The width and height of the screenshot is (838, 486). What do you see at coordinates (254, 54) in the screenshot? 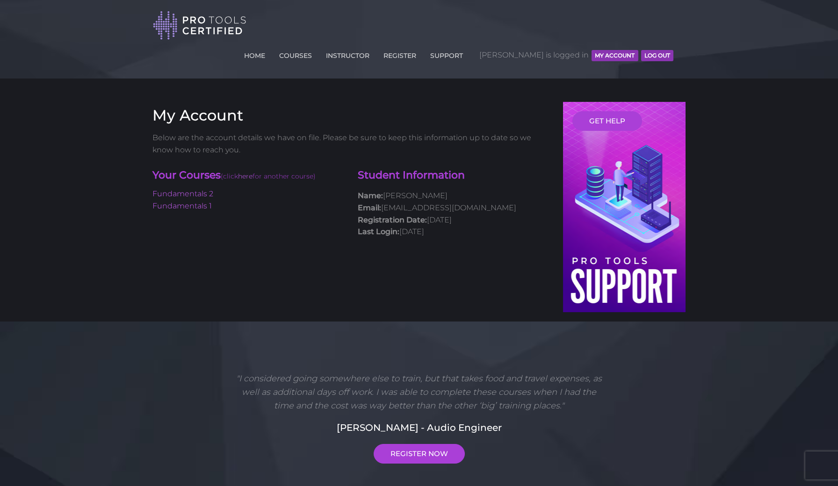
I see `a: HOME` at bounding box center [254, 54].